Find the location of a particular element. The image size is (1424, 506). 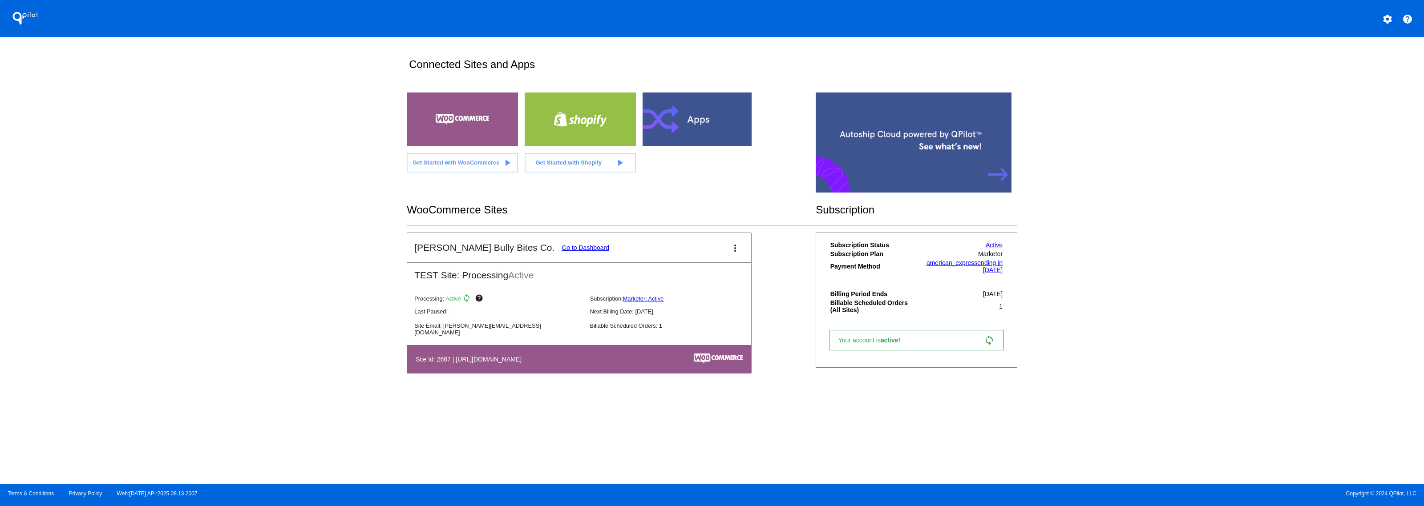

a: Your account isactive! sync is located at coordinates (916, 340).